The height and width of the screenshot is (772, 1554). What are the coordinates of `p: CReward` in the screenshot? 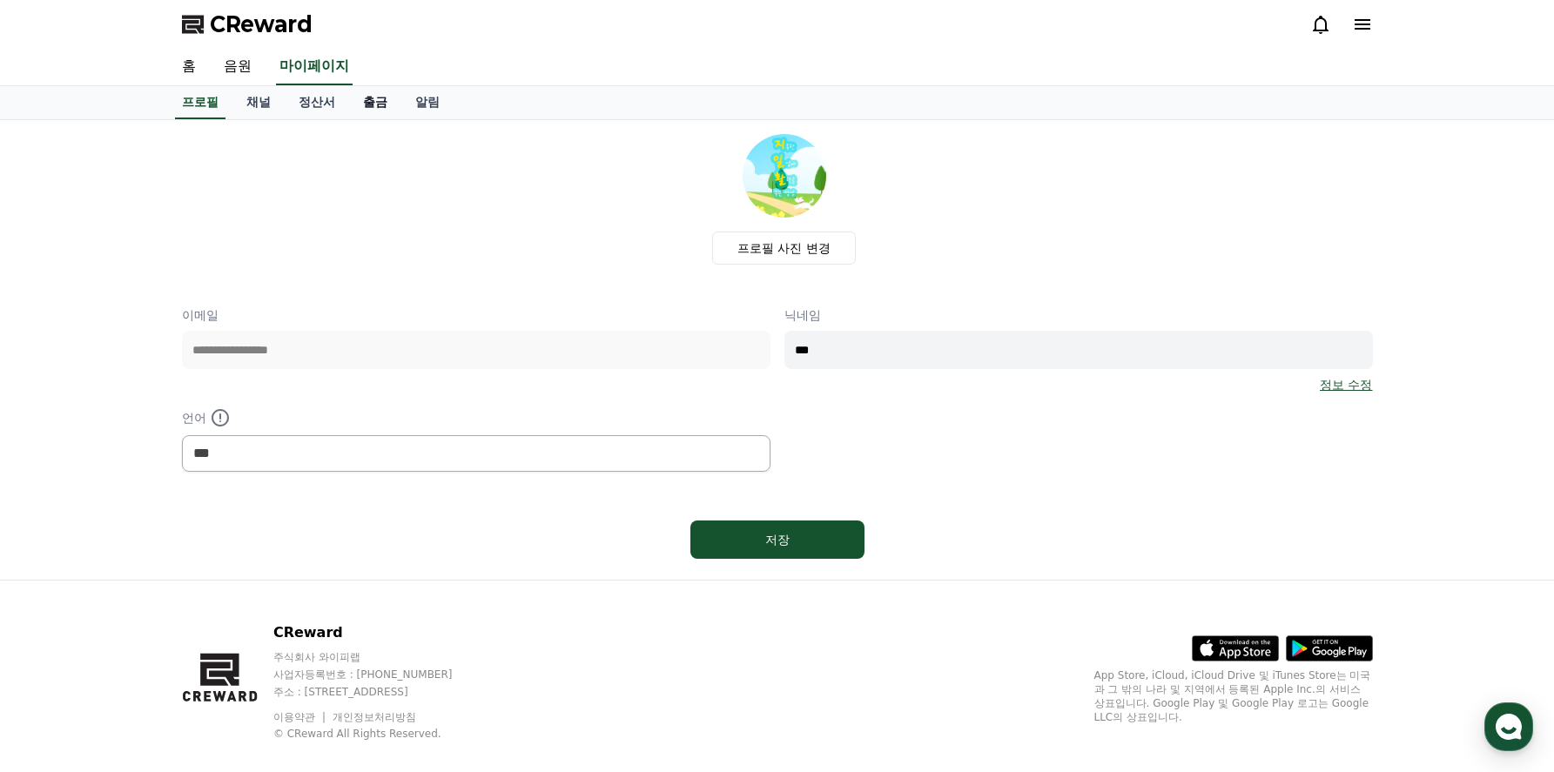 It's located at (380, 633).